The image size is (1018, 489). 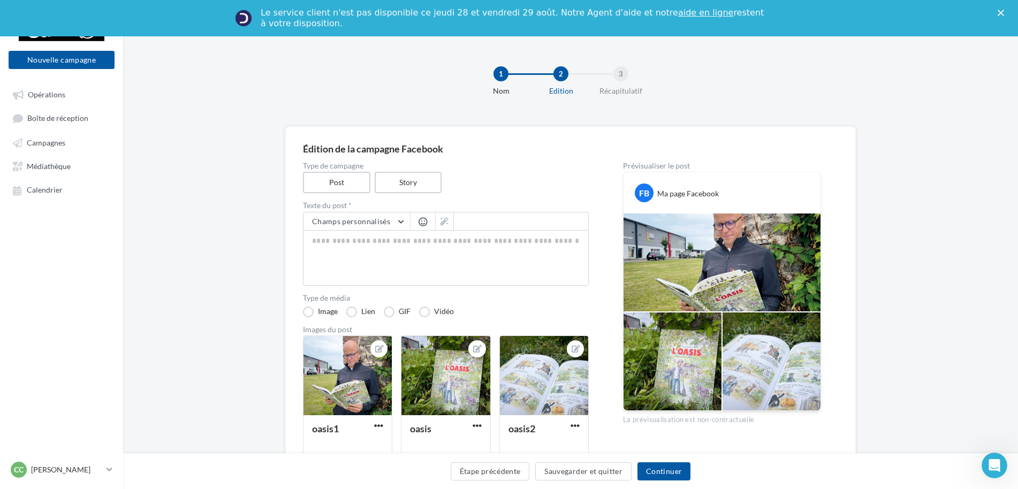 What do you see at coordinates (421, 429) in the screenshot?
I see `div: oasis` at bounding box center [421, 429].